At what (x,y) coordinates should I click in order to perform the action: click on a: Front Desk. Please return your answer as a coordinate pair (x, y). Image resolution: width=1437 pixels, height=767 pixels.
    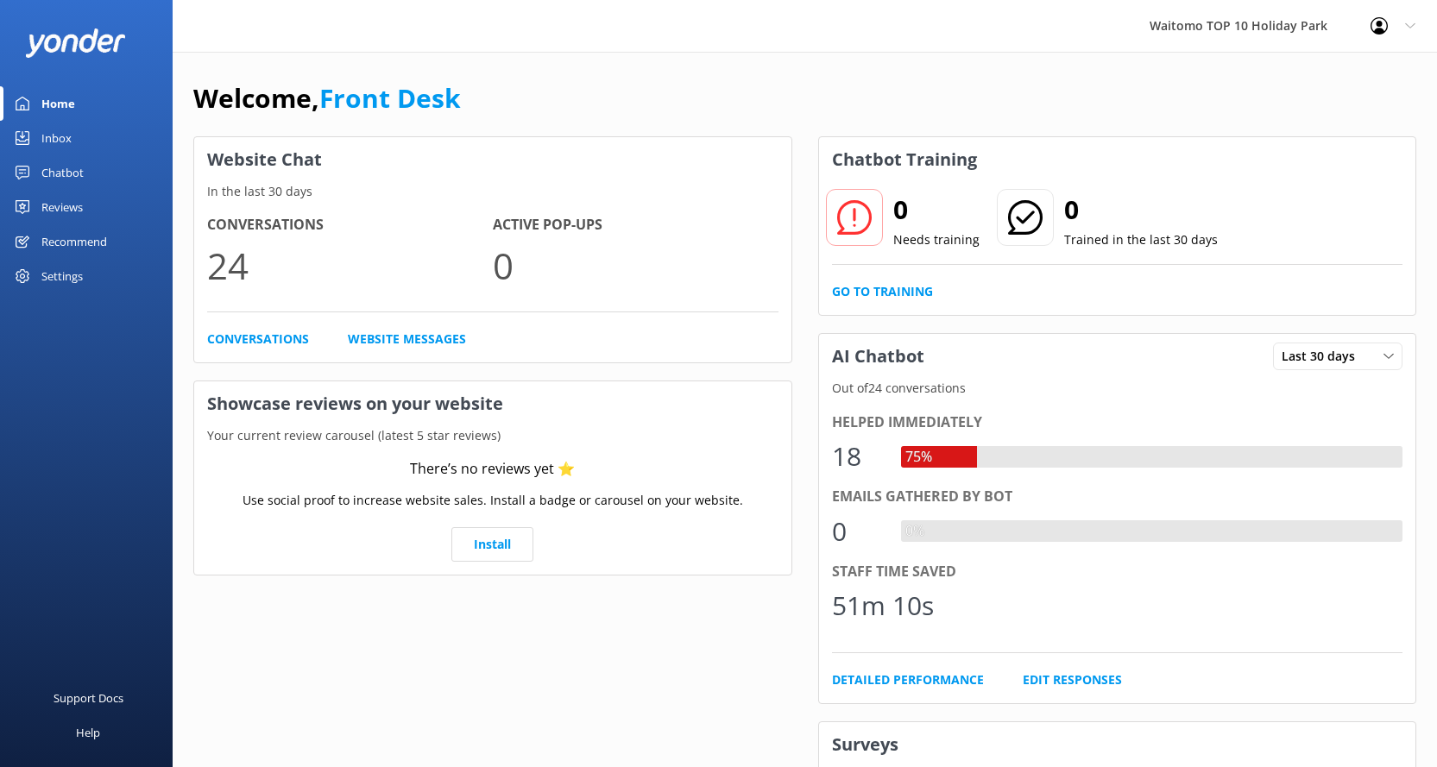
    Looking at the image, I should click on (390, 97).